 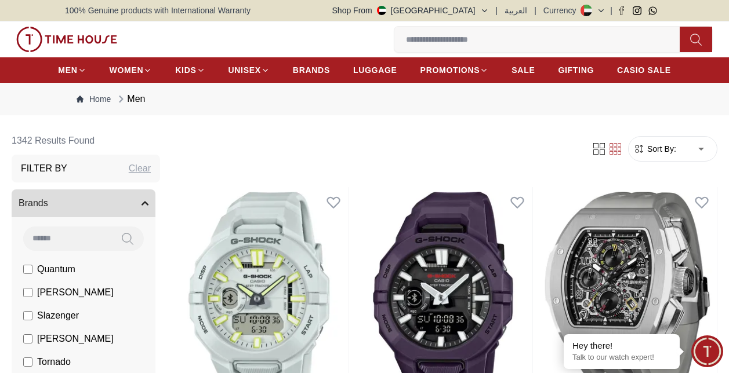 What do you see at coordinates (450, 70) in the screenshot?
I see `span: PROMOTIONS` at bounding box center [450, 70].